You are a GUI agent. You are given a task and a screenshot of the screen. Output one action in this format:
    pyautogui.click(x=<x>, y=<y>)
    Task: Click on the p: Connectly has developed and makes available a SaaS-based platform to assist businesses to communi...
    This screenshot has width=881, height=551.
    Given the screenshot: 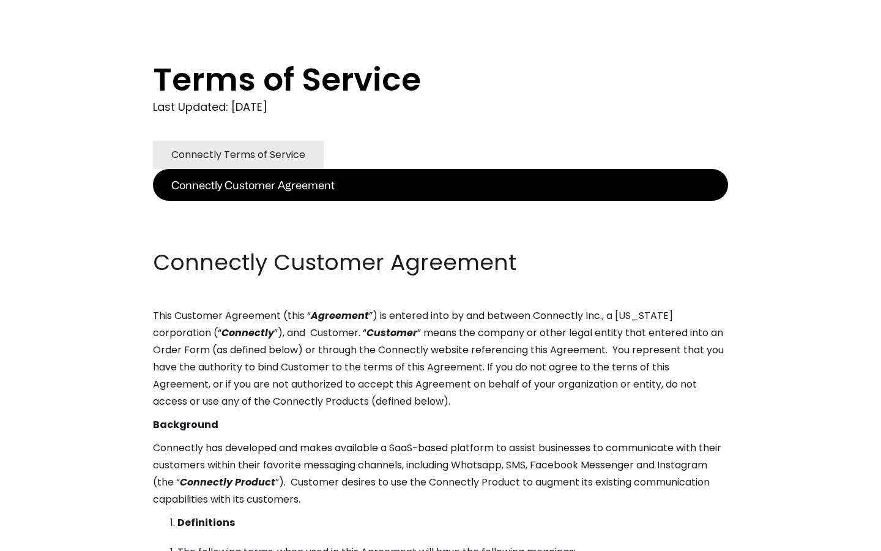 What is the action you would take?
    pyautogui.click(x=441, y=474)
    